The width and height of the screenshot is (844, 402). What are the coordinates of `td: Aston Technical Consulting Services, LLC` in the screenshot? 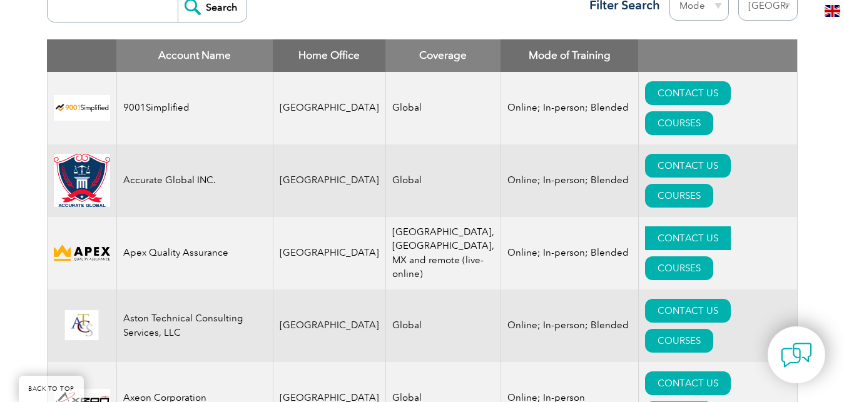 It's located at (195, 326).